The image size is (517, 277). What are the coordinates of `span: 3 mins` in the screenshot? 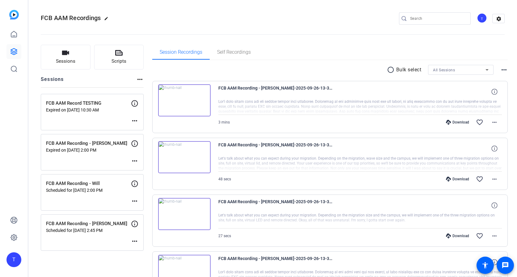 It's located at (224, 122).